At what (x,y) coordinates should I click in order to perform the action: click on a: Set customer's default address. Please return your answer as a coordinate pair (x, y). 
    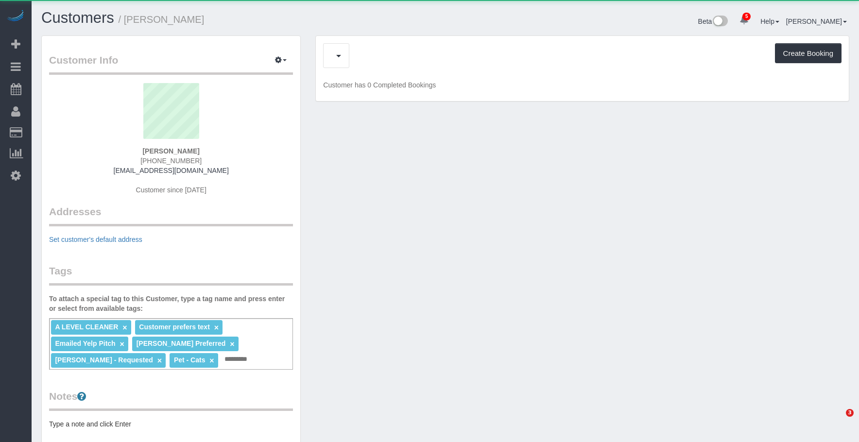
    Looking at the image, I should click on (96, 240).